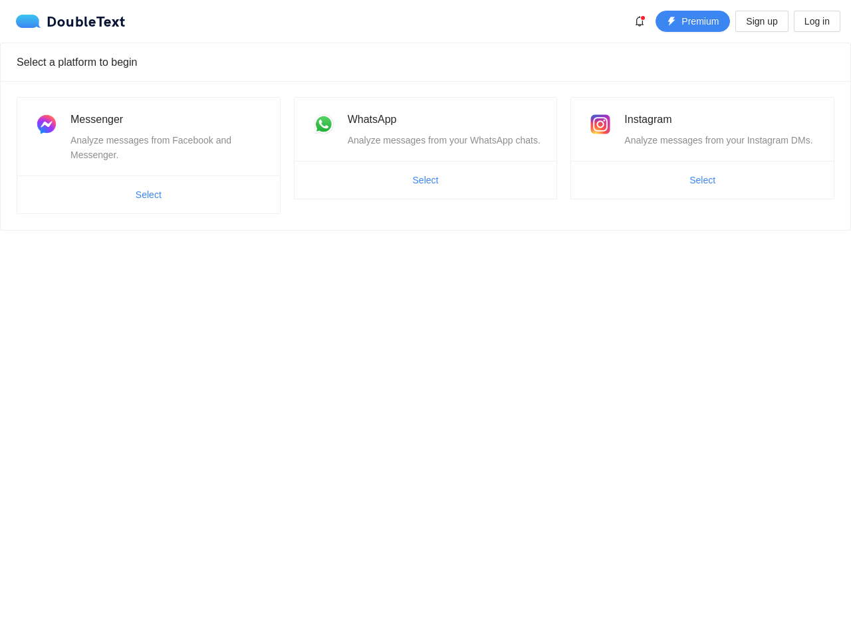 The image size is (851, 638). What do you see at coordinates (671, 22) in the screenshot?
I see `span: thunderbolt` at bounding box center [671, 22].